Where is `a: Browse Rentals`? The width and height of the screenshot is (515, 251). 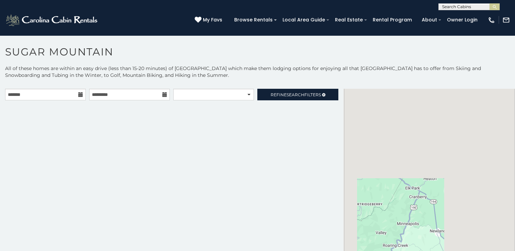 a: Browse Rentals is located at coordinates (253, 20).